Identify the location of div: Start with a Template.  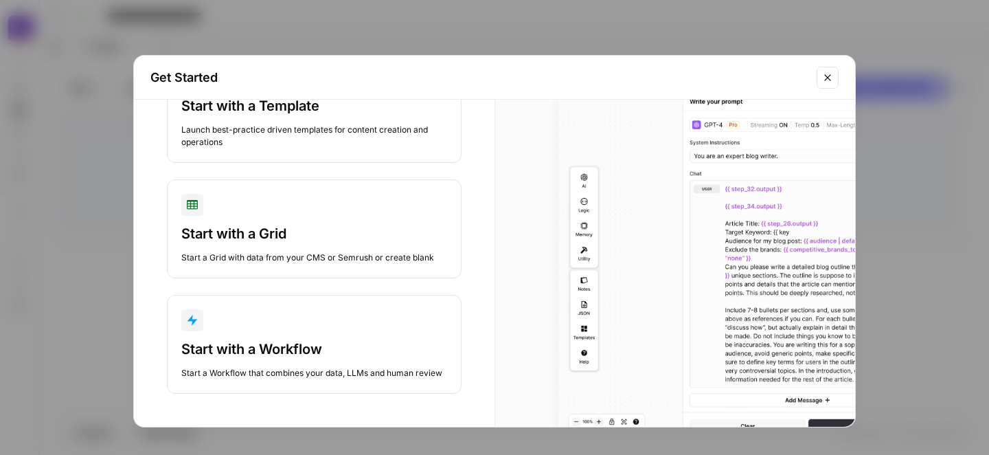
(314, 106).